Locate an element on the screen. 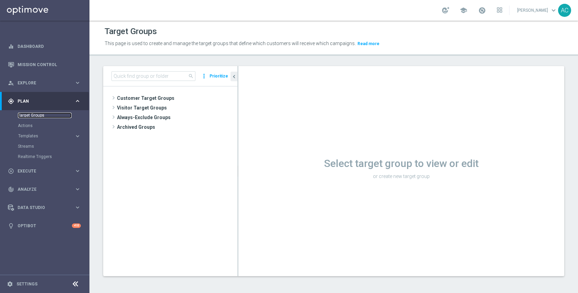 This screenshot has height=293, width=578. div: Explore is located at coordinates (41, 83).